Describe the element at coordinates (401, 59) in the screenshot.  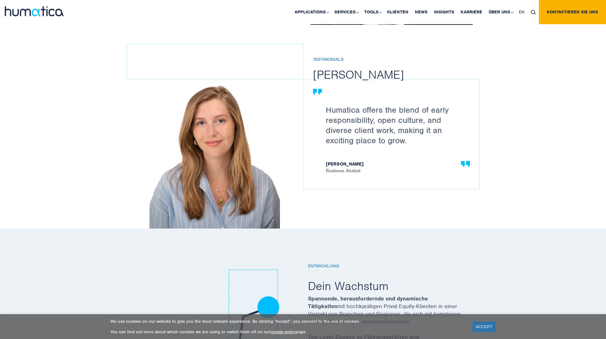
I see `h6: Testimonials` at that location.